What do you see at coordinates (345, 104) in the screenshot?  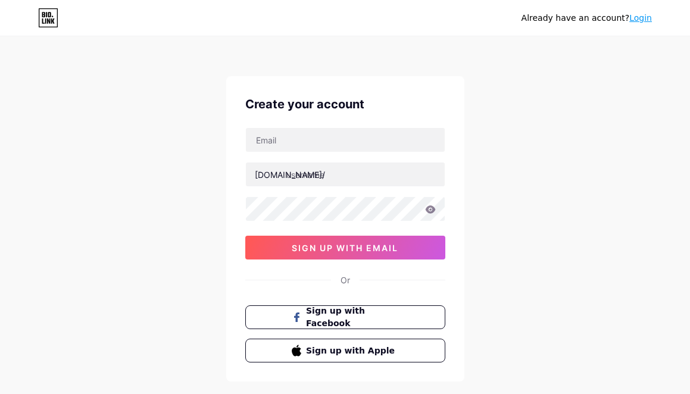 I see `div: Create your account` at bounding box center [345, 104].